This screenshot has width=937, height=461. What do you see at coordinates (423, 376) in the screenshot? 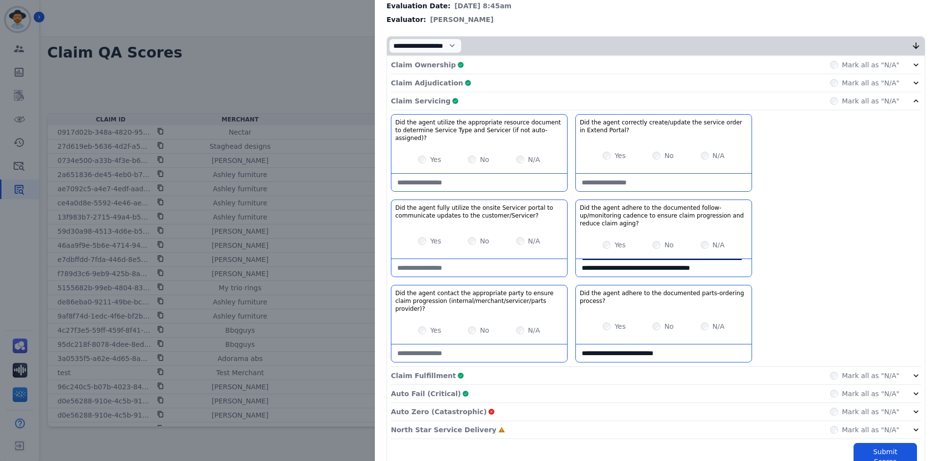
I see `p: Claim Fulfillment` at bounding box center [423, 376].